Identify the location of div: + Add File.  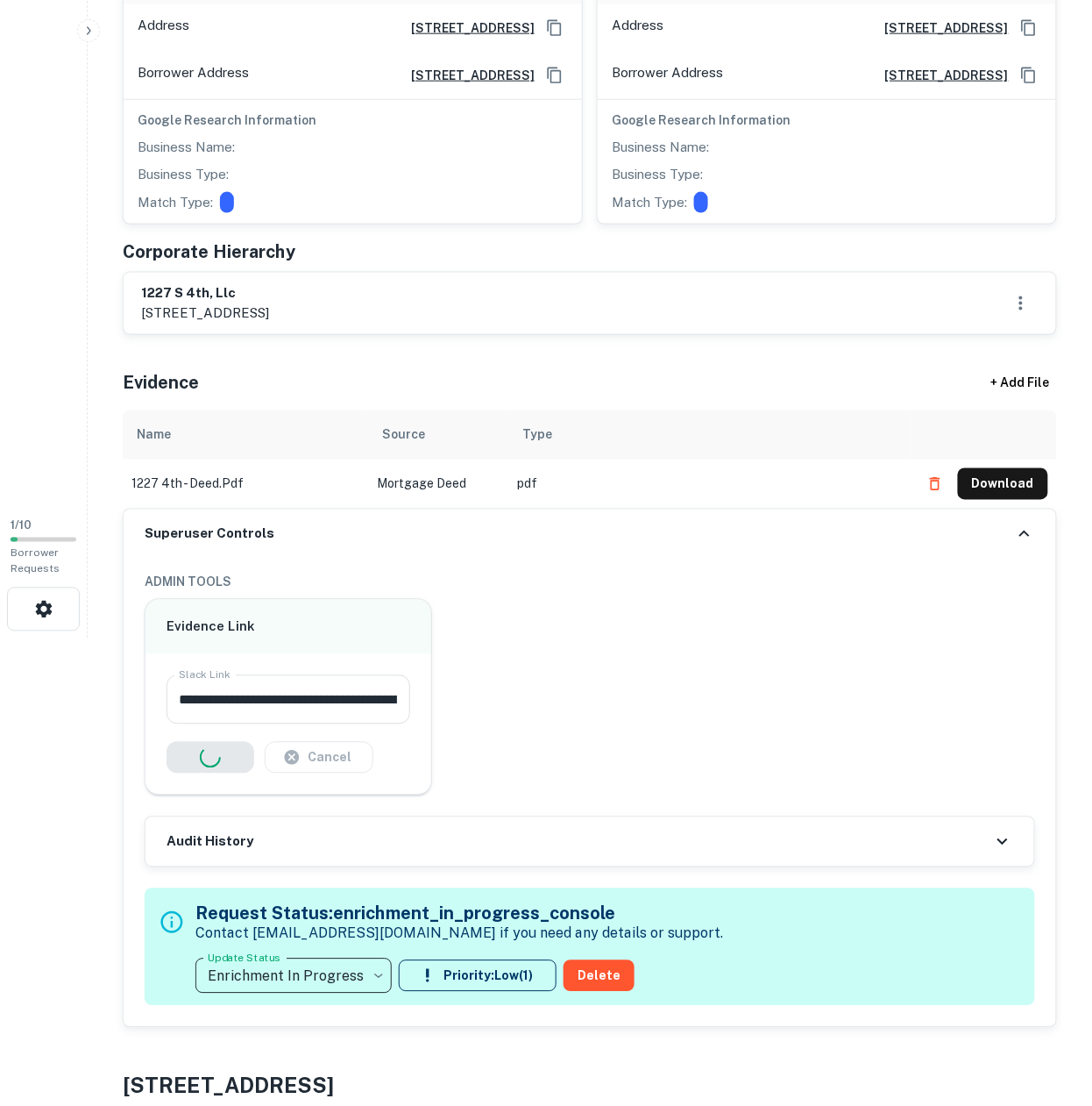
(1021, 384).